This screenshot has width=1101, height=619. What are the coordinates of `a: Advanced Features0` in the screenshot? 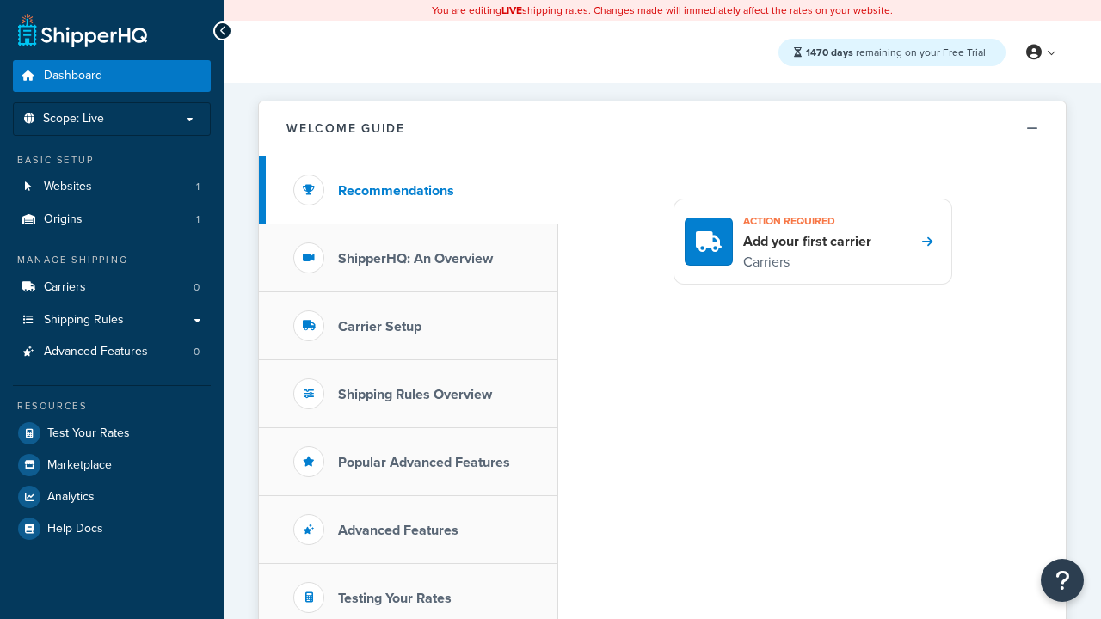 It's located at (112, 352).